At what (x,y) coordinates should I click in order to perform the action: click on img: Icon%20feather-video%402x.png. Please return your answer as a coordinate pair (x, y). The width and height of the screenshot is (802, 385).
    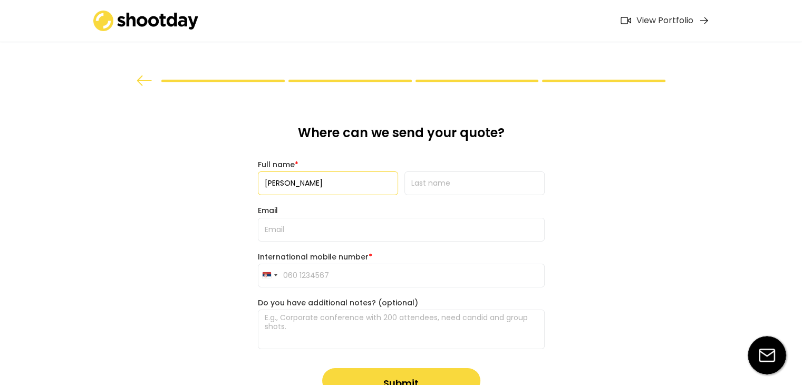
    Looking at the image, I should click on (626, 21).